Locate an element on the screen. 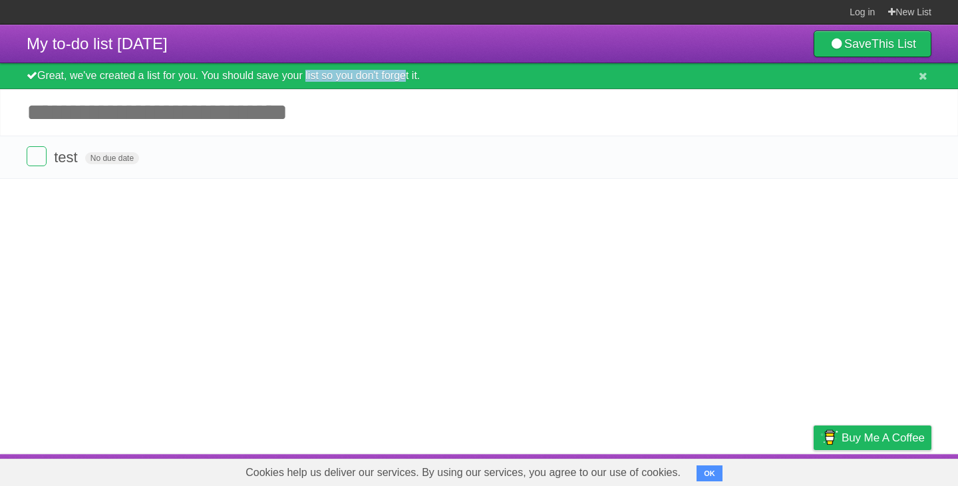 This screenshot has width=958, height=486. a: Buy me a coffee is located at coordinates (872, 438).